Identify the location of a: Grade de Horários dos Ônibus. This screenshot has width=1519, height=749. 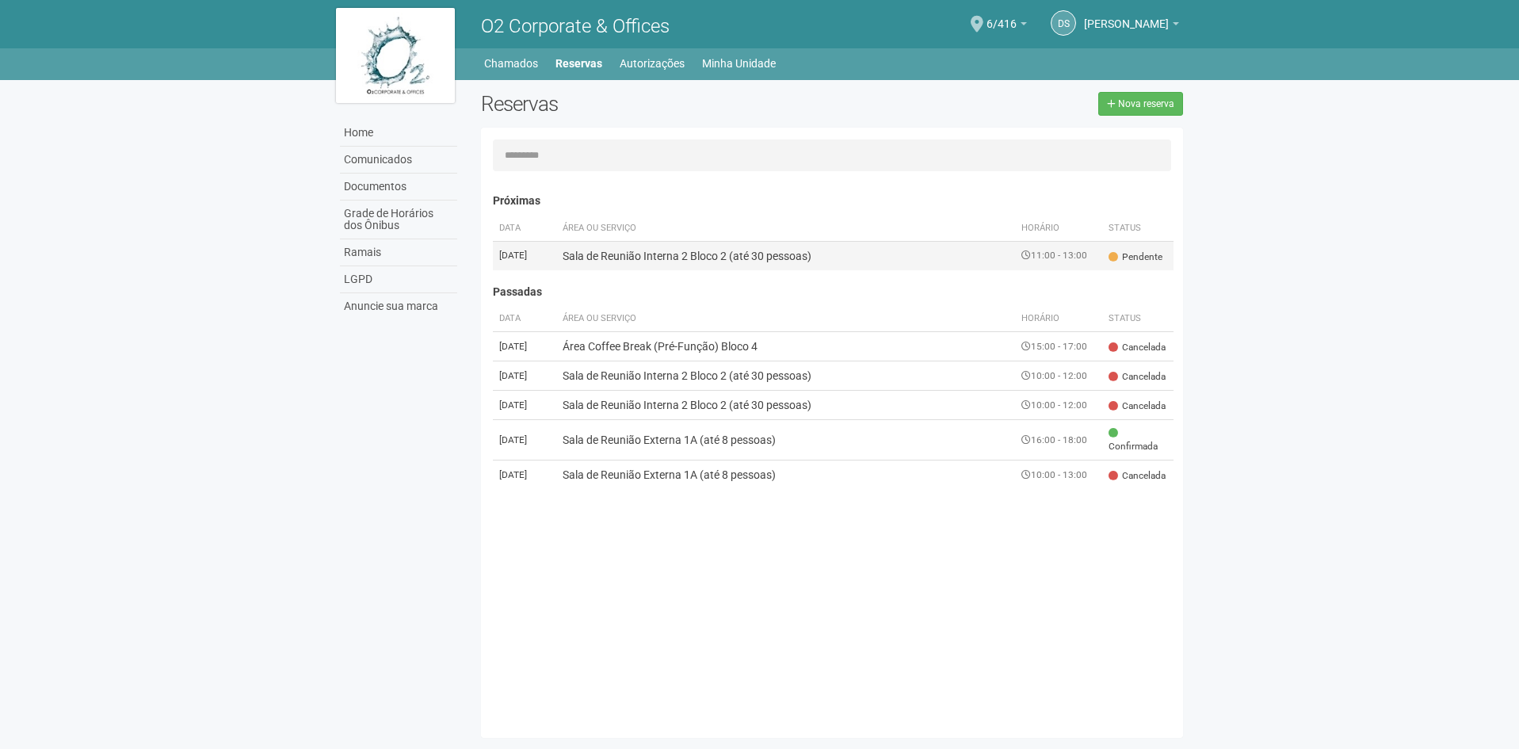
(399, 220).